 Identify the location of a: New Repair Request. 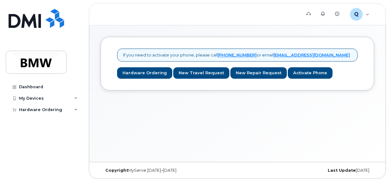
(259, 73).